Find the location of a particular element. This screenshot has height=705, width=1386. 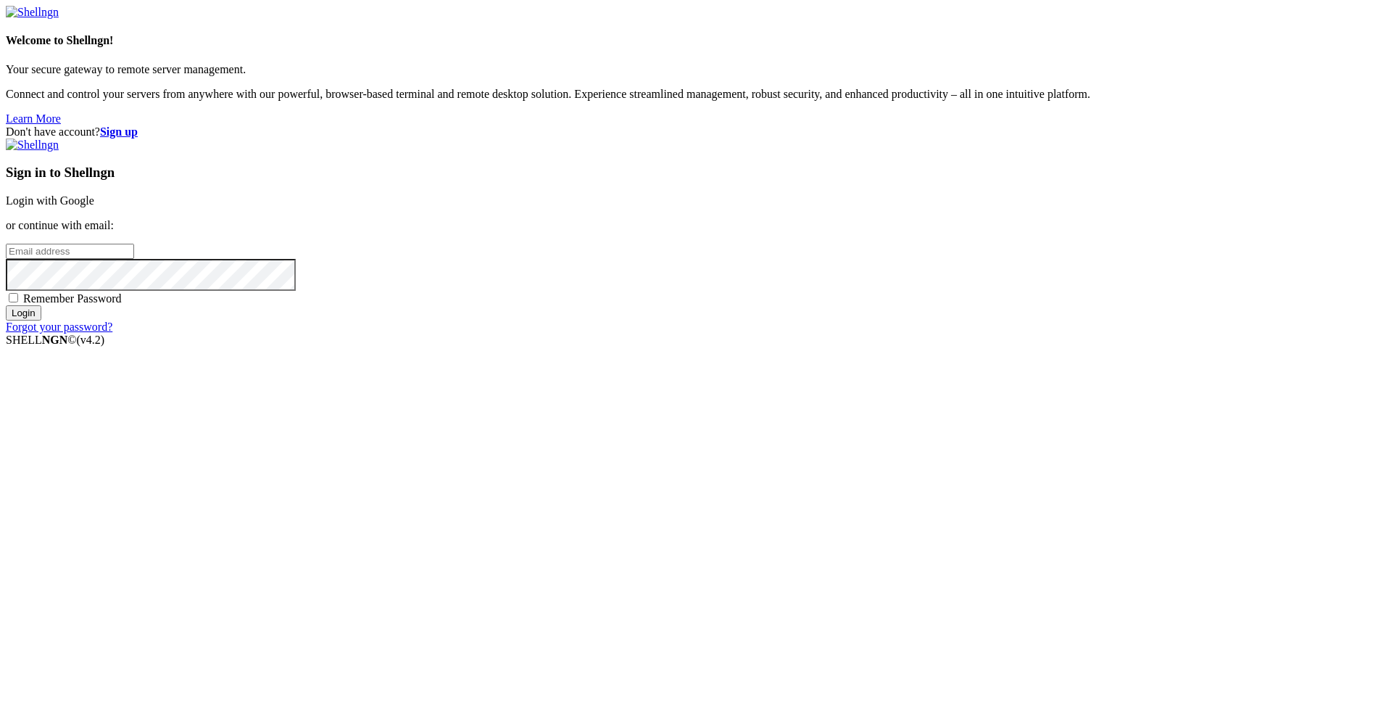

a: Forgot your password? is located at coordinates (59, 326).